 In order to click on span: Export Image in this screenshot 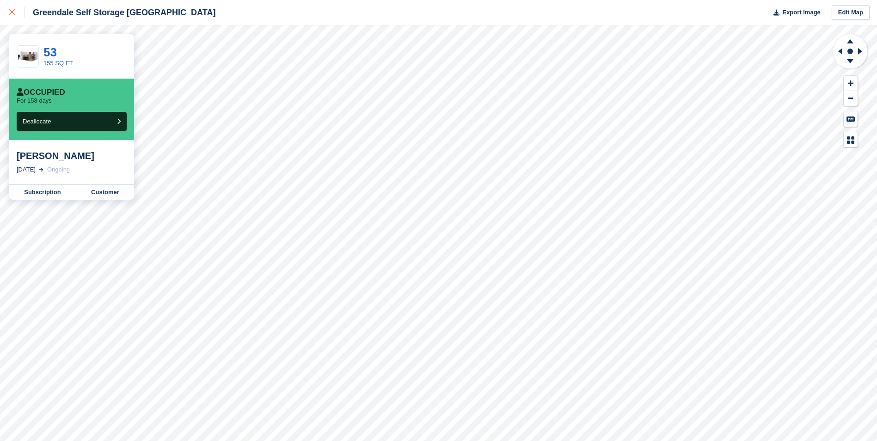, I will do `click(801, 12)`.